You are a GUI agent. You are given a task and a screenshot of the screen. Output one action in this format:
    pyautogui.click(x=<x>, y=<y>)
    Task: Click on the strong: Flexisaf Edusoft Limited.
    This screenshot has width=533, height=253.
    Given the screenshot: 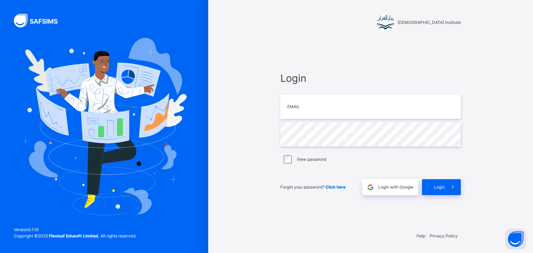 What is the action you would take?
    pyautogui.click(x=74, y=236)
    